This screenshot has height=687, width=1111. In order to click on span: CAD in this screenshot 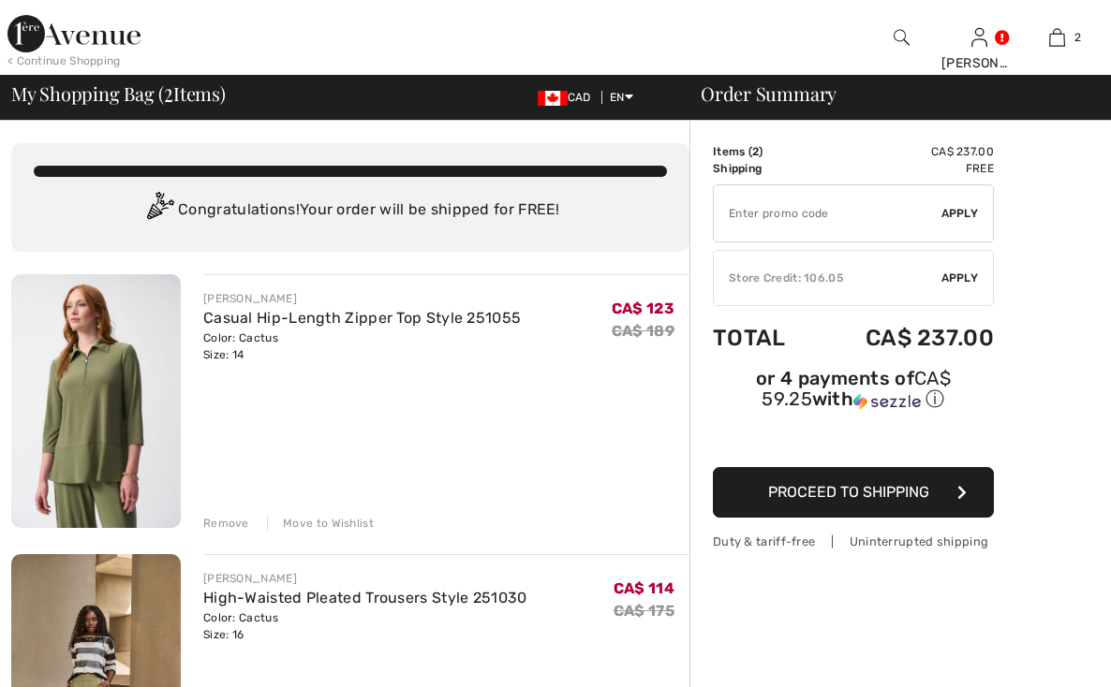, I will do `click(567, 97)`.